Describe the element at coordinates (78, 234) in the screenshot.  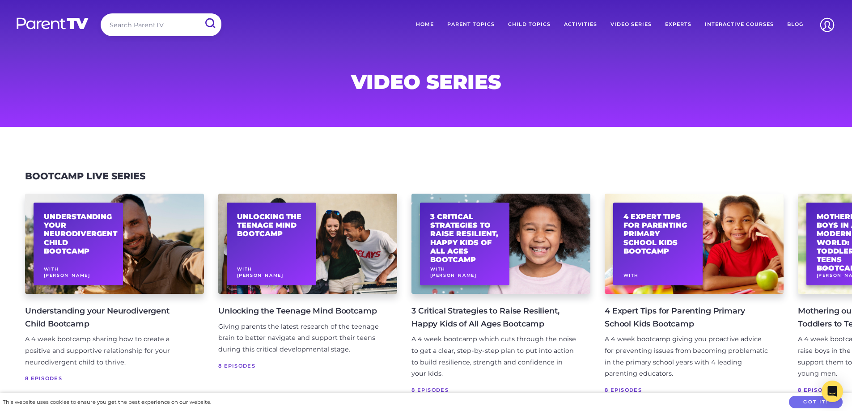
I see `h2: Understanding your Neurodivergent Child Bootcamp` at that location.